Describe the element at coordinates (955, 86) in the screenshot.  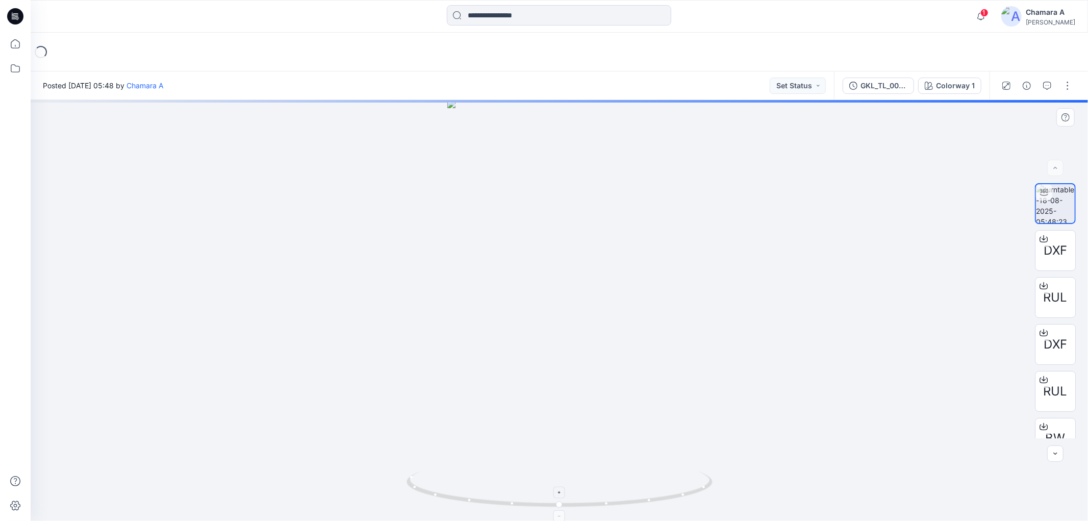
I see `div: Colorway 1` at that location.